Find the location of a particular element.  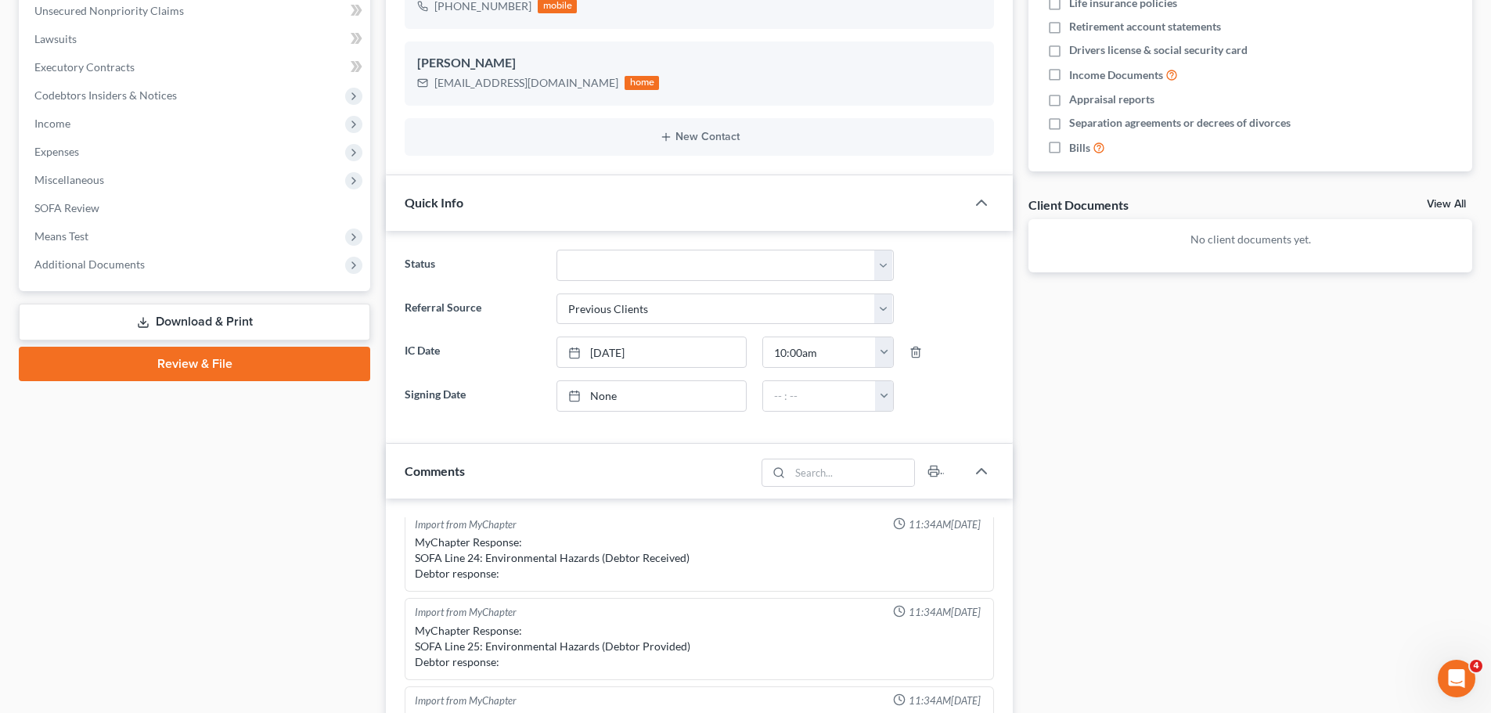

span: Expenses is located at coordinates (56, 151).